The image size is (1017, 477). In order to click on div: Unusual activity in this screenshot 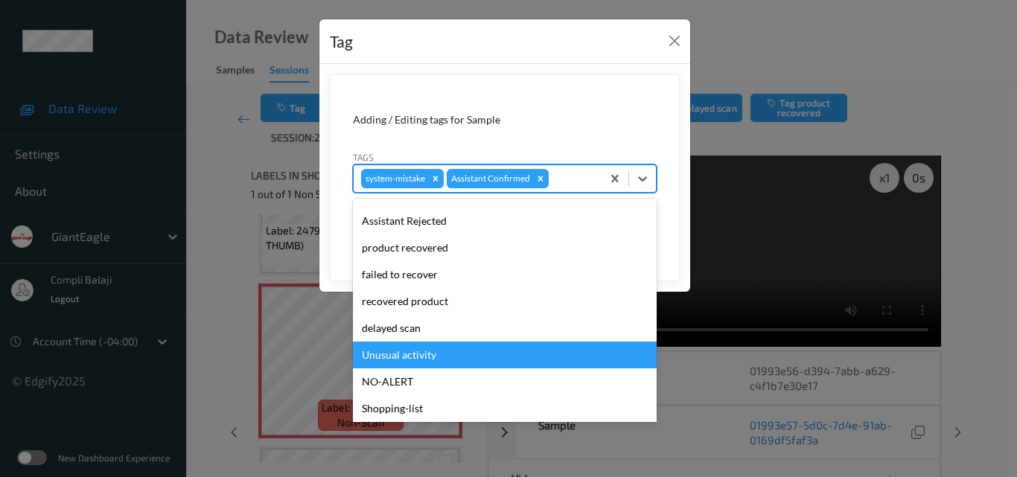, I will do `click(505, 355)`.